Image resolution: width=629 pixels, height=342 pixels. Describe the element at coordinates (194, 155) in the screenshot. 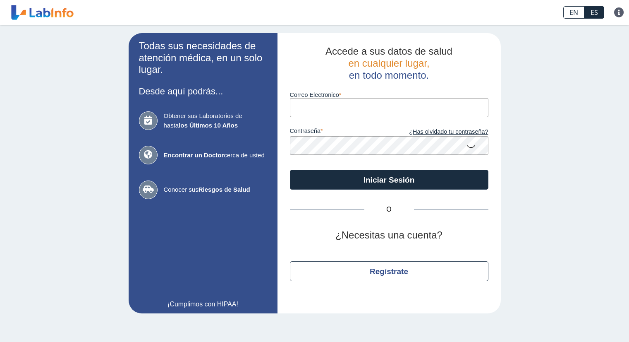

I see `b: Encontrar un Doctor` at that location.